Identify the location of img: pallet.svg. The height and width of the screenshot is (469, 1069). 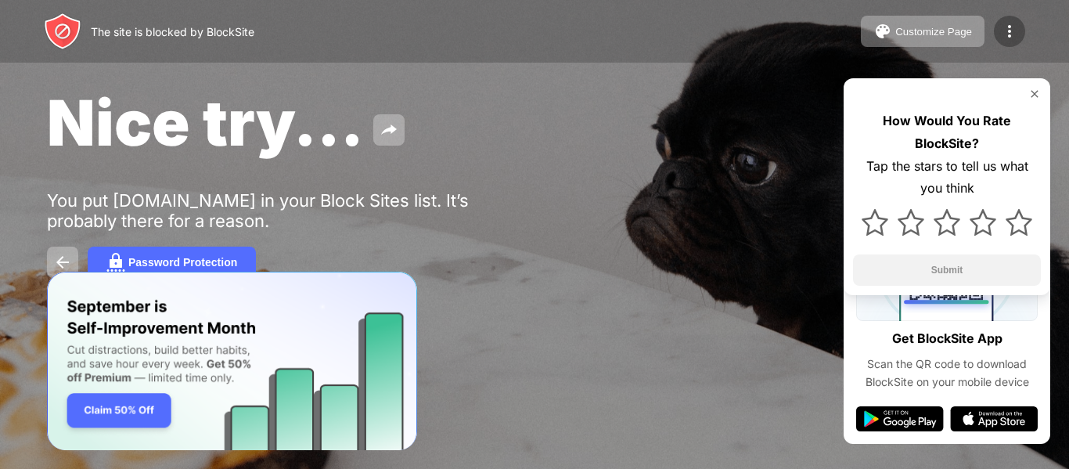
(883, 31).